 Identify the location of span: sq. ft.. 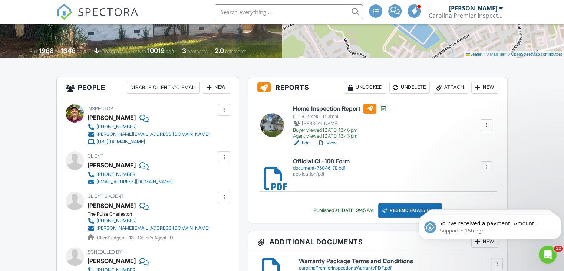
(82, 51).